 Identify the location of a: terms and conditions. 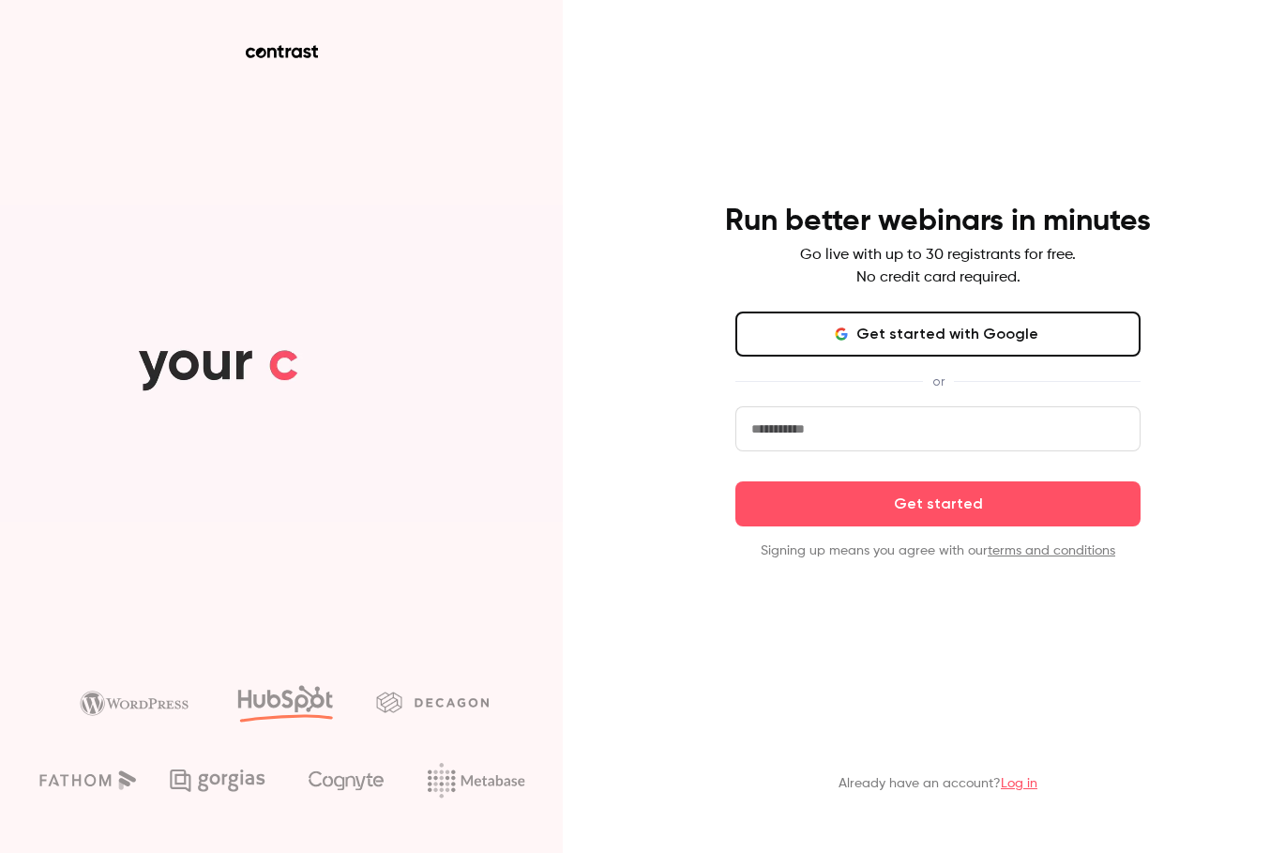
(1052, 551).